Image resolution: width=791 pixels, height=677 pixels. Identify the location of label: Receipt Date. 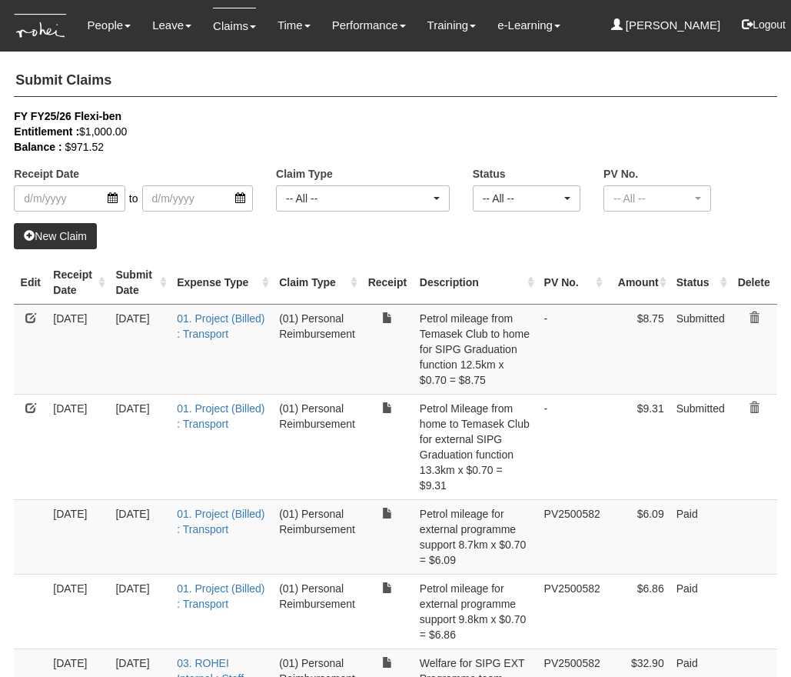
(46, 174).